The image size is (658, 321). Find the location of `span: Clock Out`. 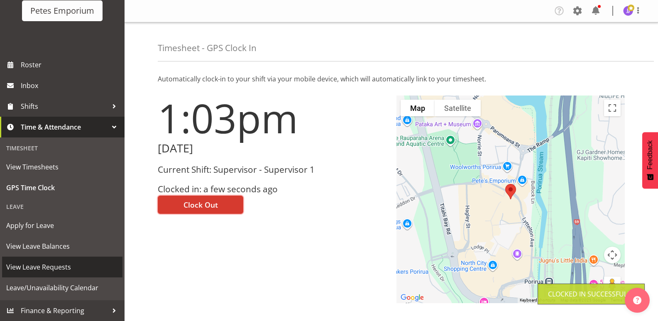

span: Clock Out is located at coordinates (201, 205).